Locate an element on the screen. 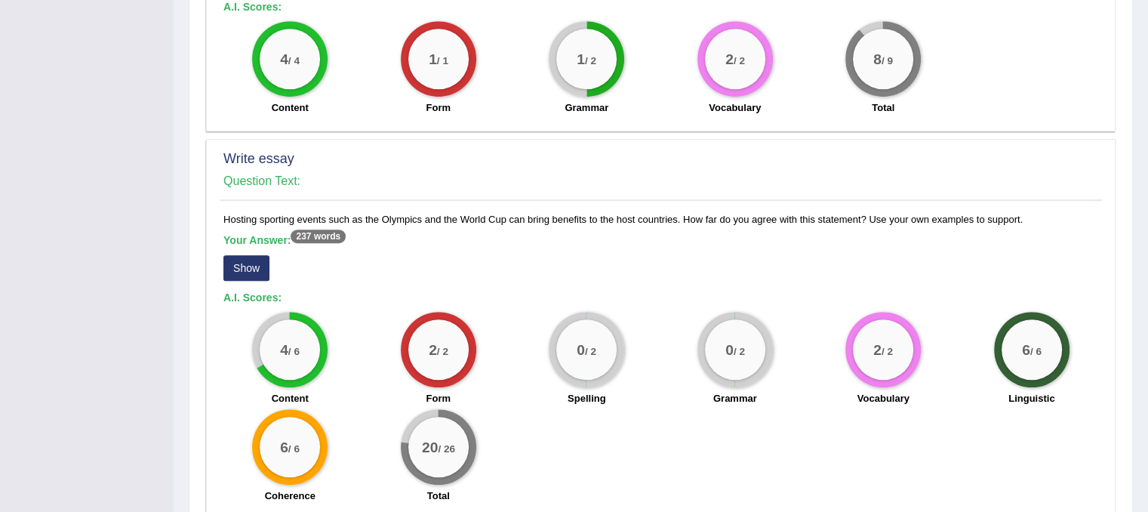  small: / 1 is located at coordinates (442, 60).